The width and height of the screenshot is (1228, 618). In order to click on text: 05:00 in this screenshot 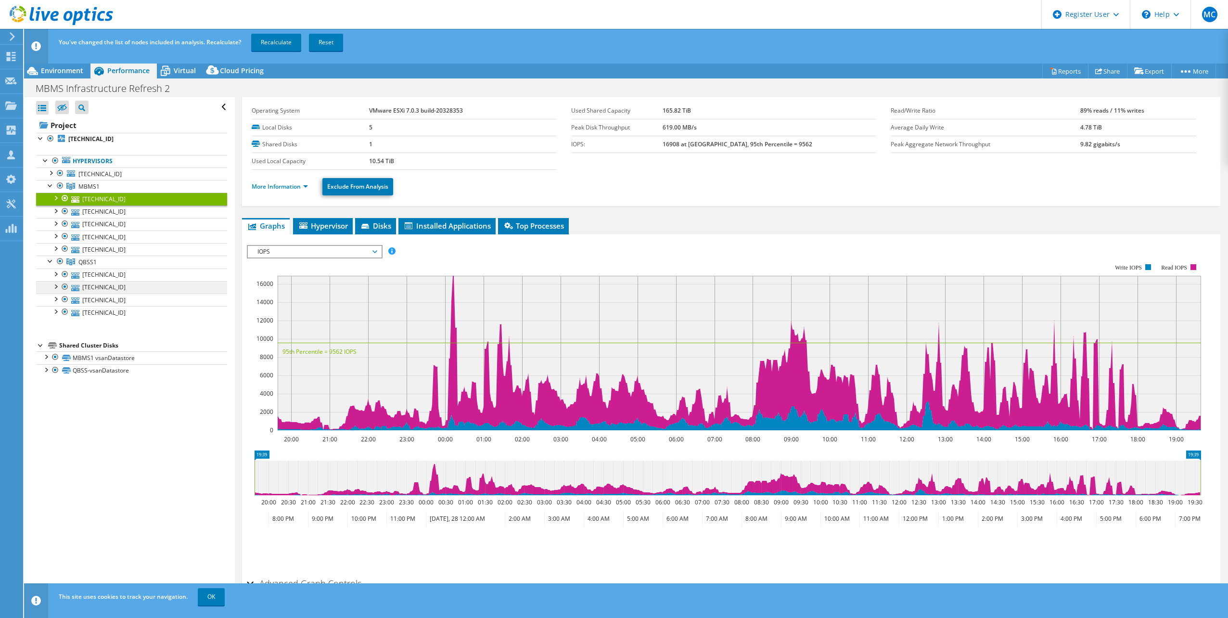, I will do `click(637, 439)`.